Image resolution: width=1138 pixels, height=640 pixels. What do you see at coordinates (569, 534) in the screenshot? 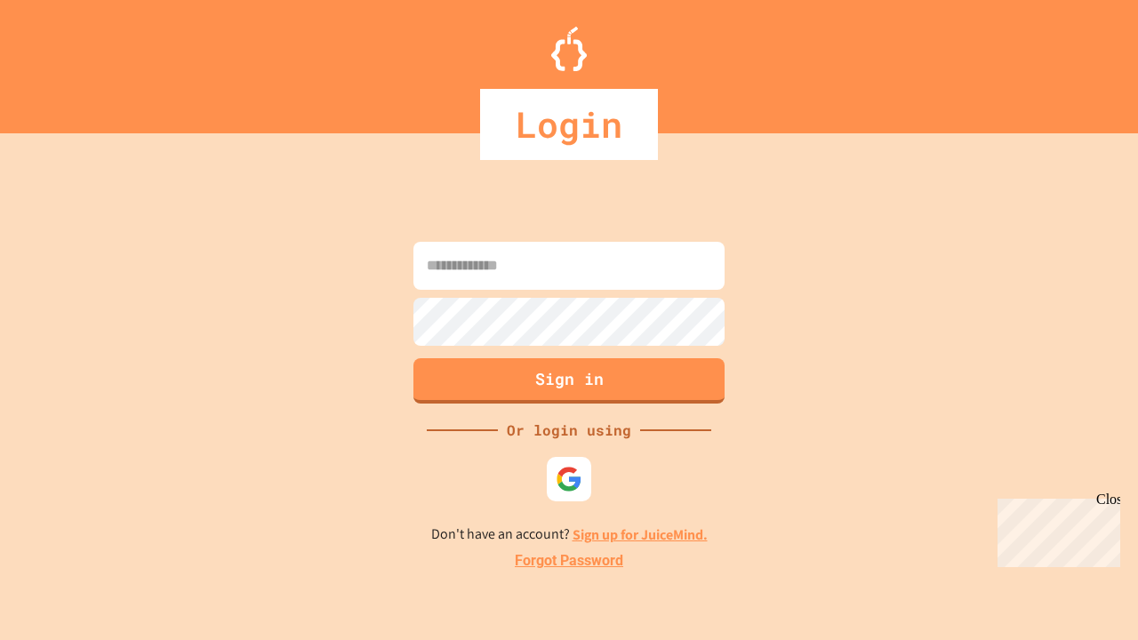
I see `p: Don't have an account?` at bounding box center [569, 534].